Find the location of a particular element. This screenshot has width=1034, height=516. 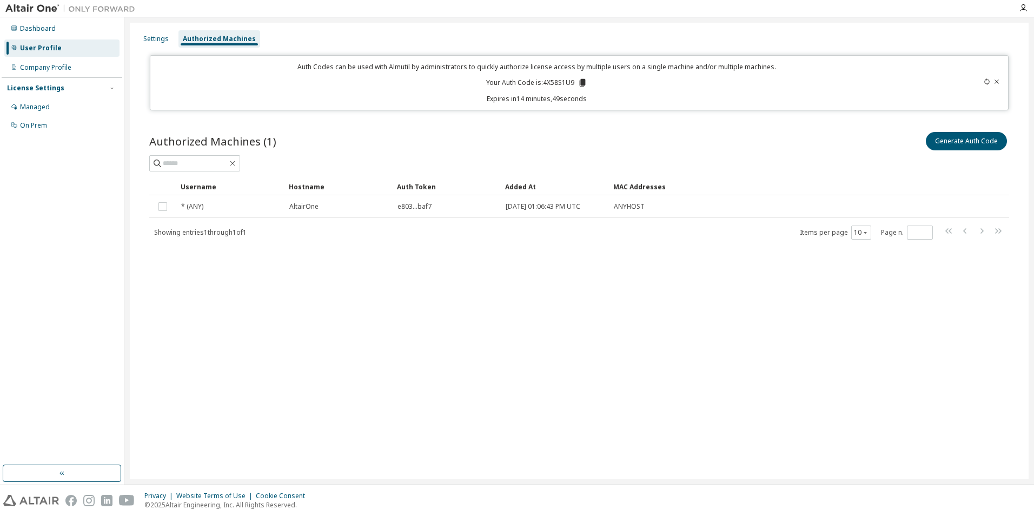

img: youtube.svg is located at coordinates (127, 500).